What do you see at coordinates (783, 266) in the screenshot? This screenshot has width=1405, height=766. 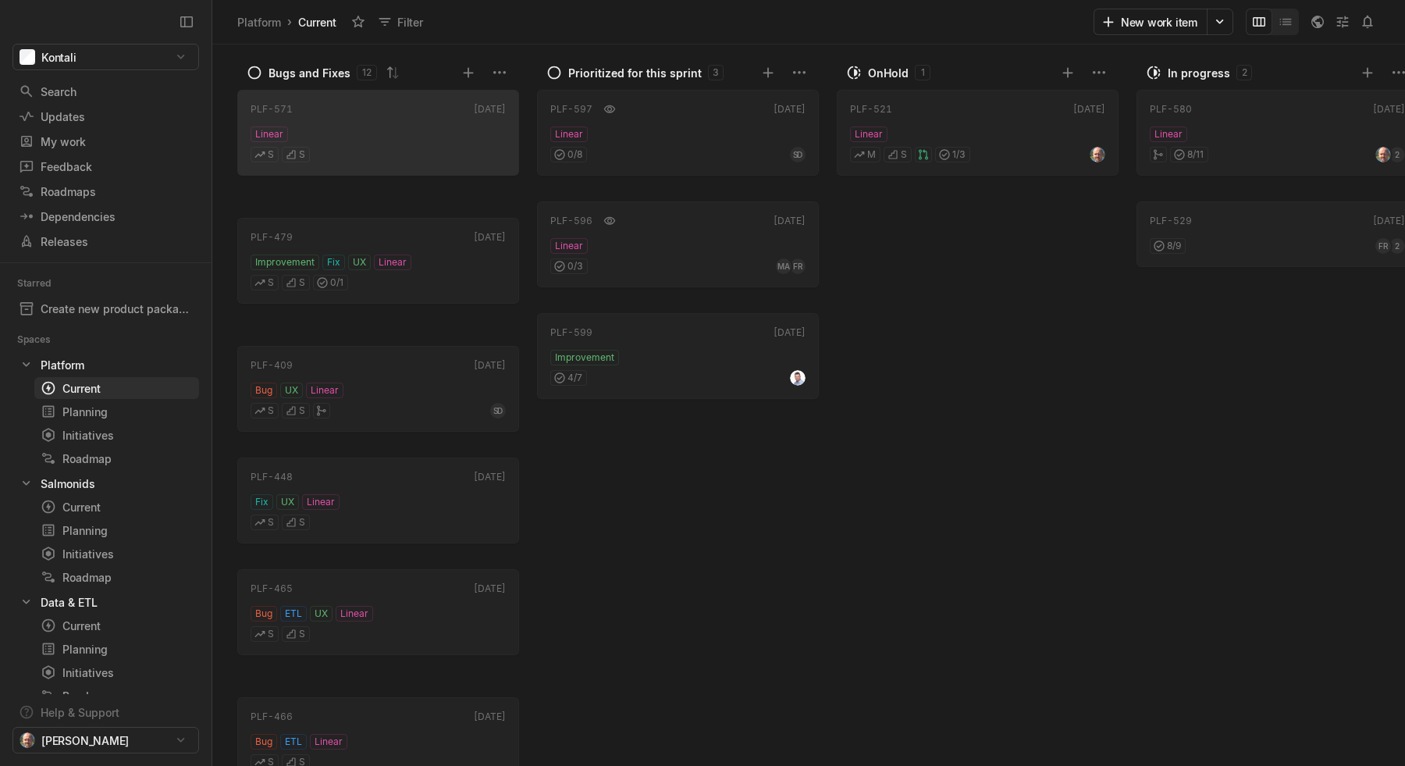 I see `span: MA` at bounding box center [783, 266].